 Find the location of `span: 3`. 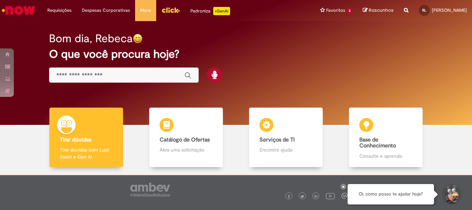

span: 3 is located at coordinates (349, 11).